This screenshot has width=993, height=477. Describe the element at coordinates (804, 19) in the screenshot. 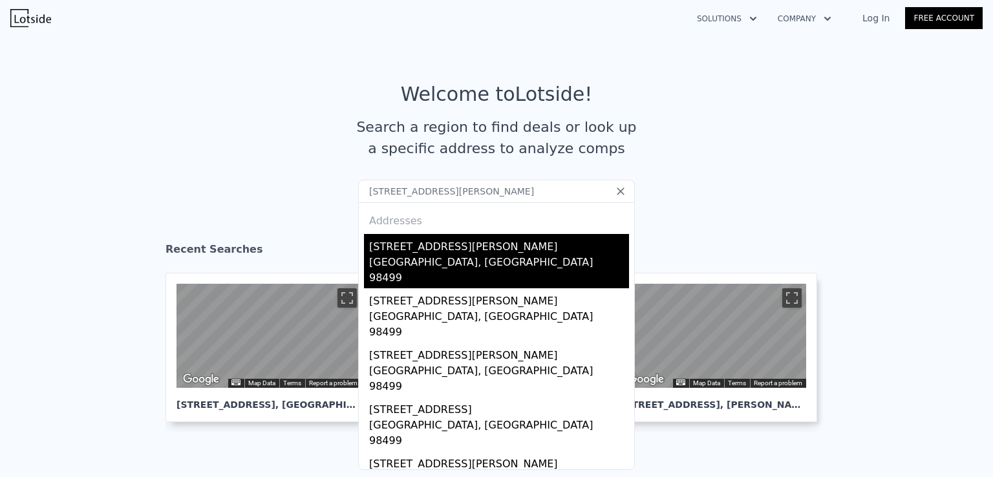

I see `button: Company` at that location.